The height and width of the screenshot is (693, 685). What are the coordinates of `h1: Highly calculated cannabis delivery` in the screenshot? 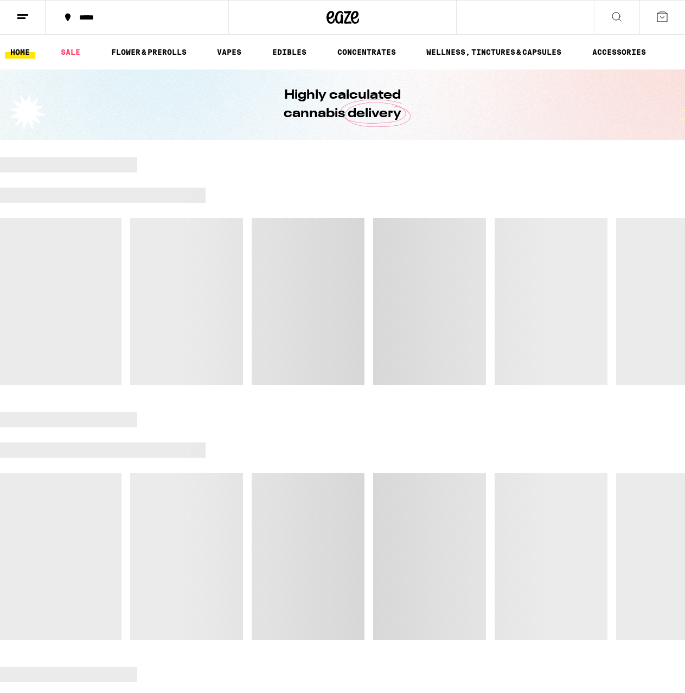 It's located at (343, 105).